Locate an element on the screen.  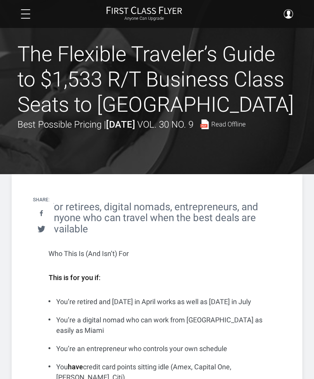
span: Vol. 30 No. 9 is located at coordinates (165, 125).